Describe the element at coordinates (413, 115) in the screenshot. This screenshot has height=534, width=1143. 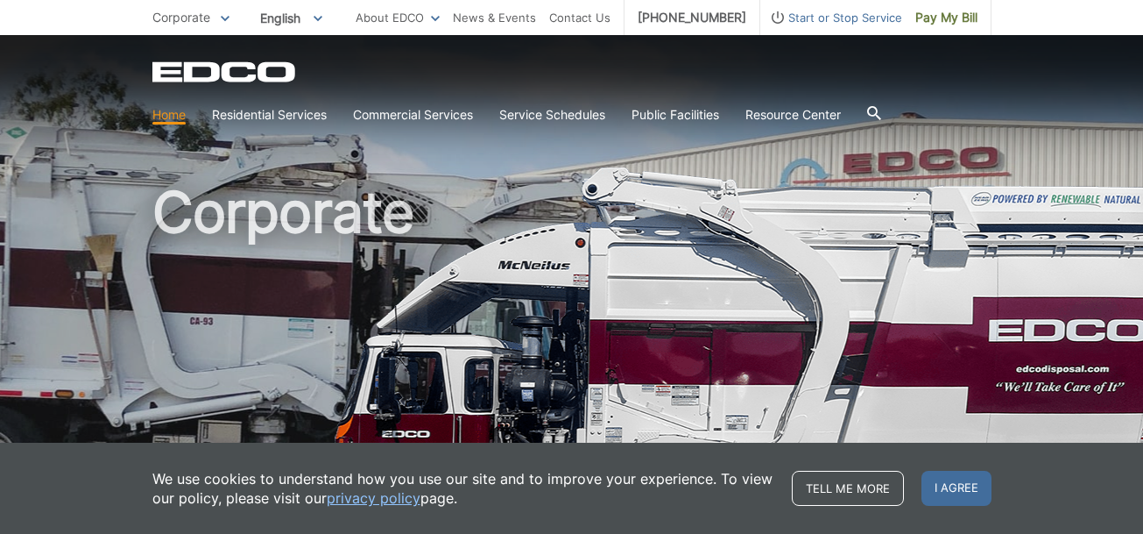
I see `a: Commercial Services` at that location.